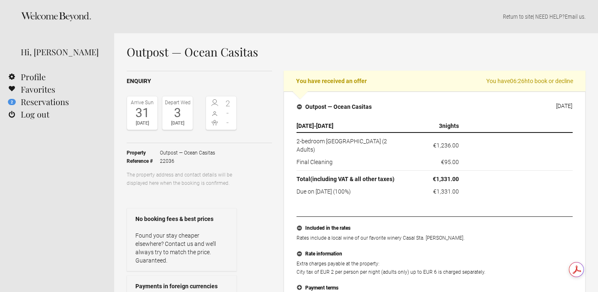 This screenshot has height=292, width=598. What do you see at coordinates (199, 81) in the screenshot?
I see `h2: Enquiry` at bounding box center [199, 81].